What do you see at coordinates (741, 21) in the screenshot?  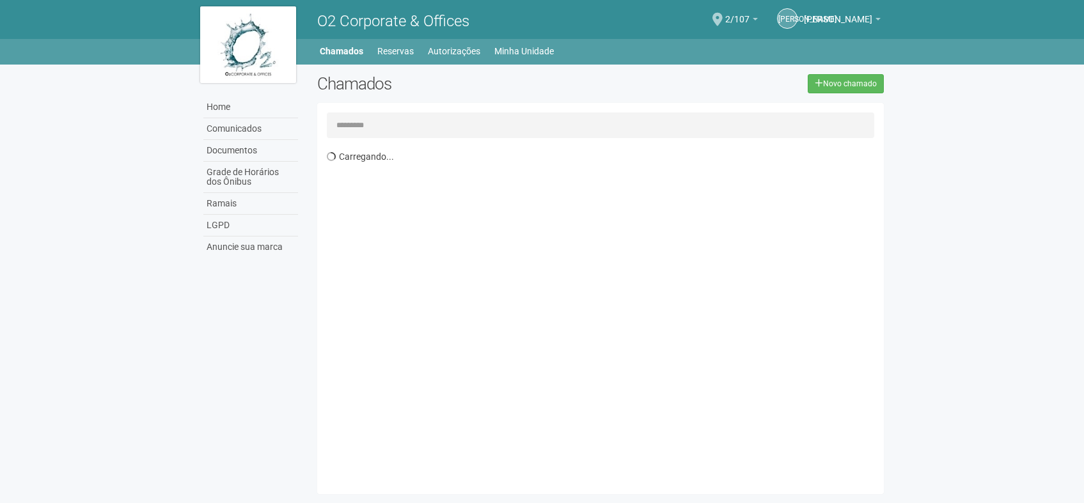 I see `a: 2/107` at bounding box center [741, 21].